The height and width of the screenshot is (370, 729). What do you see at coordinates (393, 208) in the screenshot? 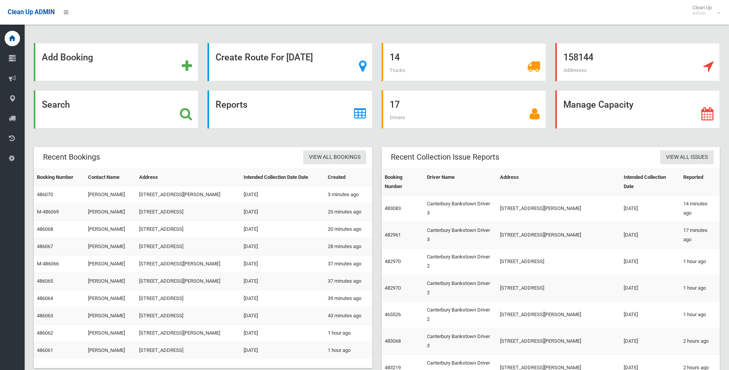
I see `a: 483083` at bounding box center [393, 208].